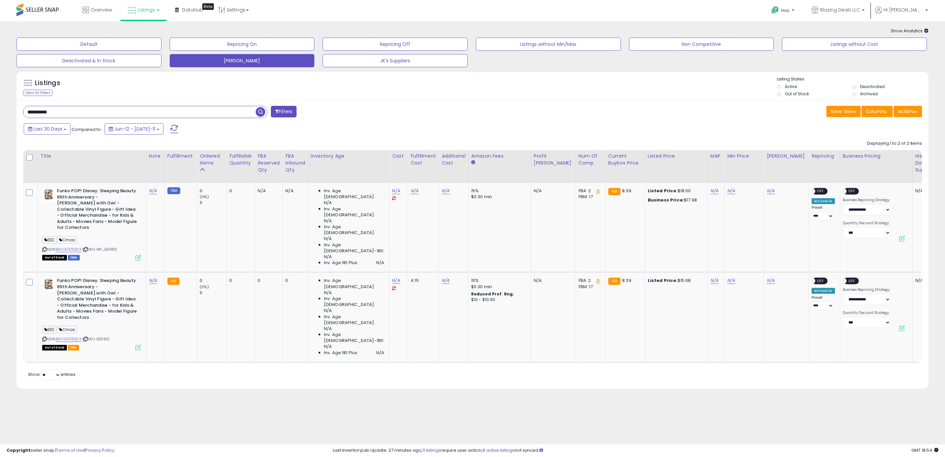 The height and width of the screenshot is (457, 945). Describe the element at coordinates (47, 83) in the screenshot. I see `h5: Listings` at that location.